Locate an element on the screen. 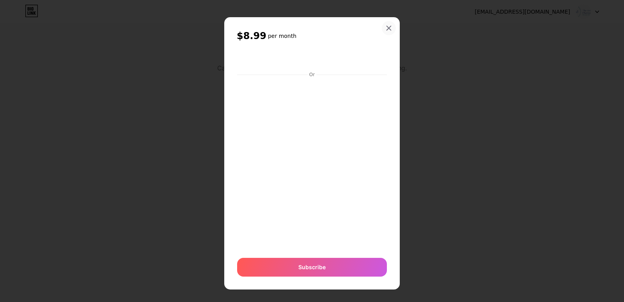  div: Or is located at coordinates (312, 75).